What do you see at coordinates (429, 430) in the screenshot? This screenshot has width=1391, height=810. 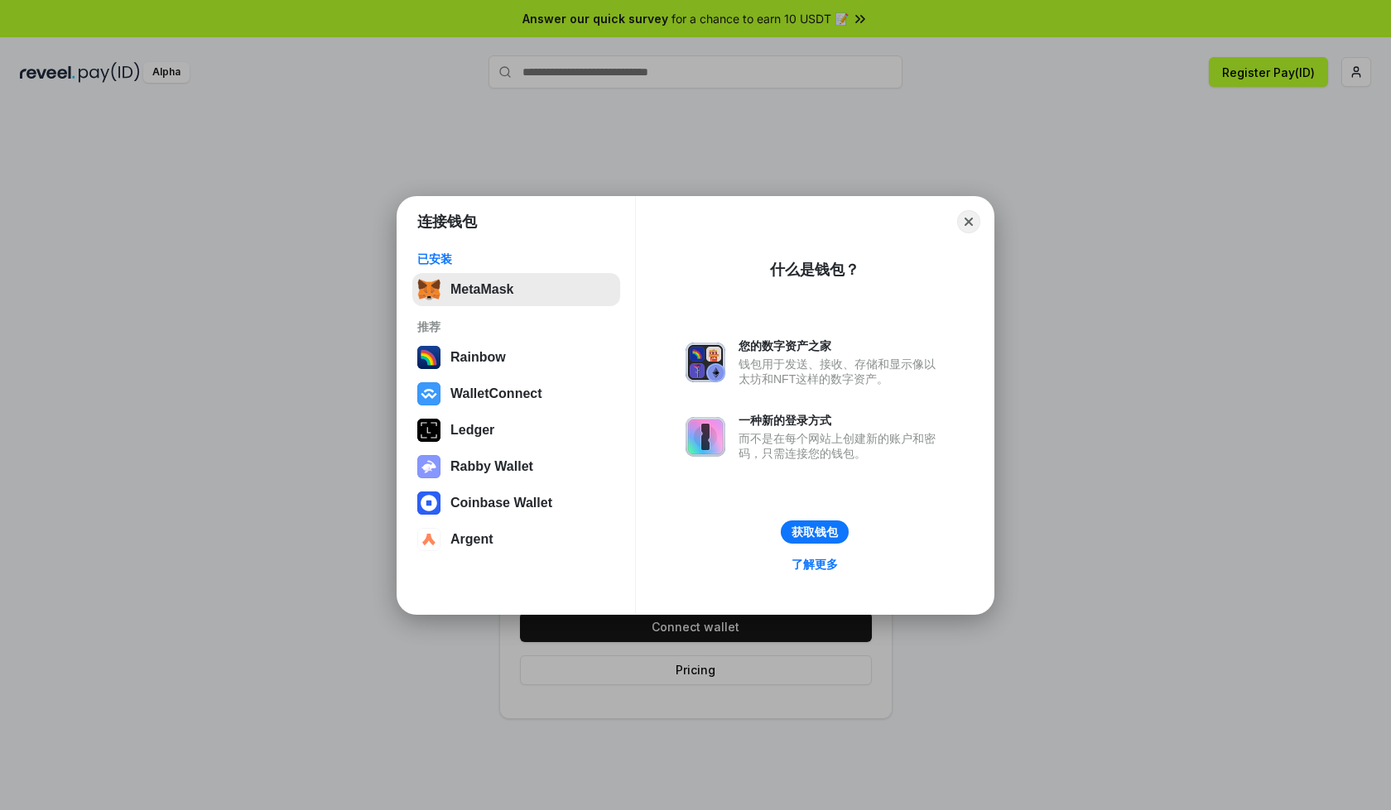 I see `img: svg+xml,%3Csvg%20xmlns%3D%22http%3A%2F%2Fwww.w3.org%2F2000%2Fsvg%22%20width%3D%2228%22%20height%3...` at bounding box center [429, 430].